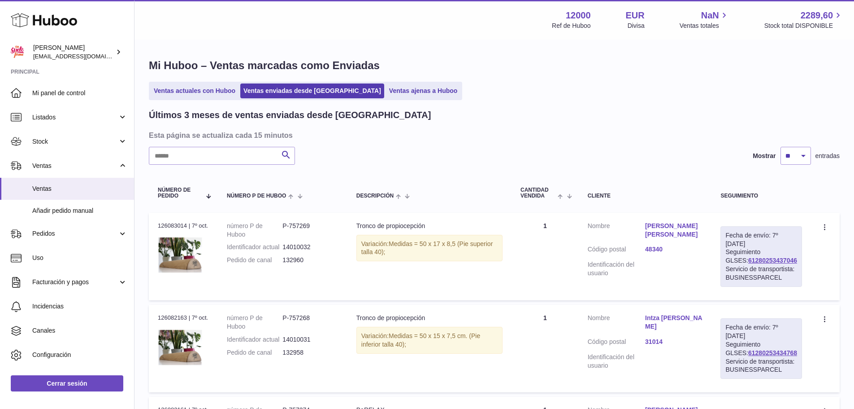 Image resolution: width=854 pixels, height=409 pixels. I want to click on span: Pedidos, so click(75, 233).